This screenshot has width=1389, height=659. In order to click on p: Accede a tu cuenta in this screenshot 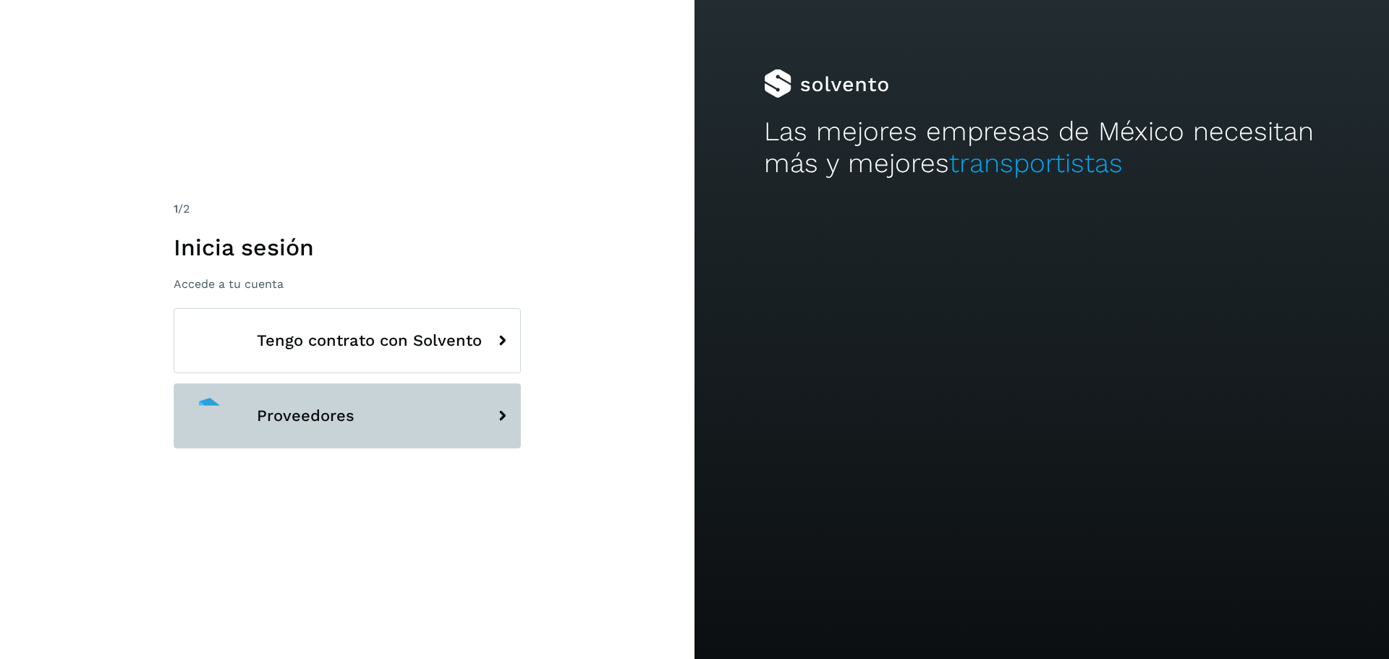, I will do `click(347, 284)`.